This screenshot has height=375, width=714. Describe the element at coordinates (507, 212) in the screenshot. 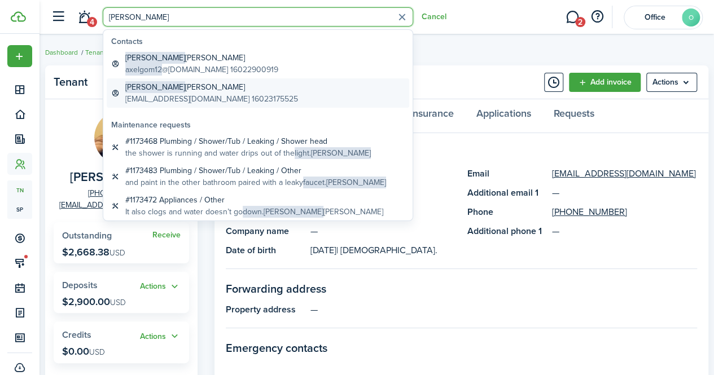

I see `panel-main-title: Phone` at that location.